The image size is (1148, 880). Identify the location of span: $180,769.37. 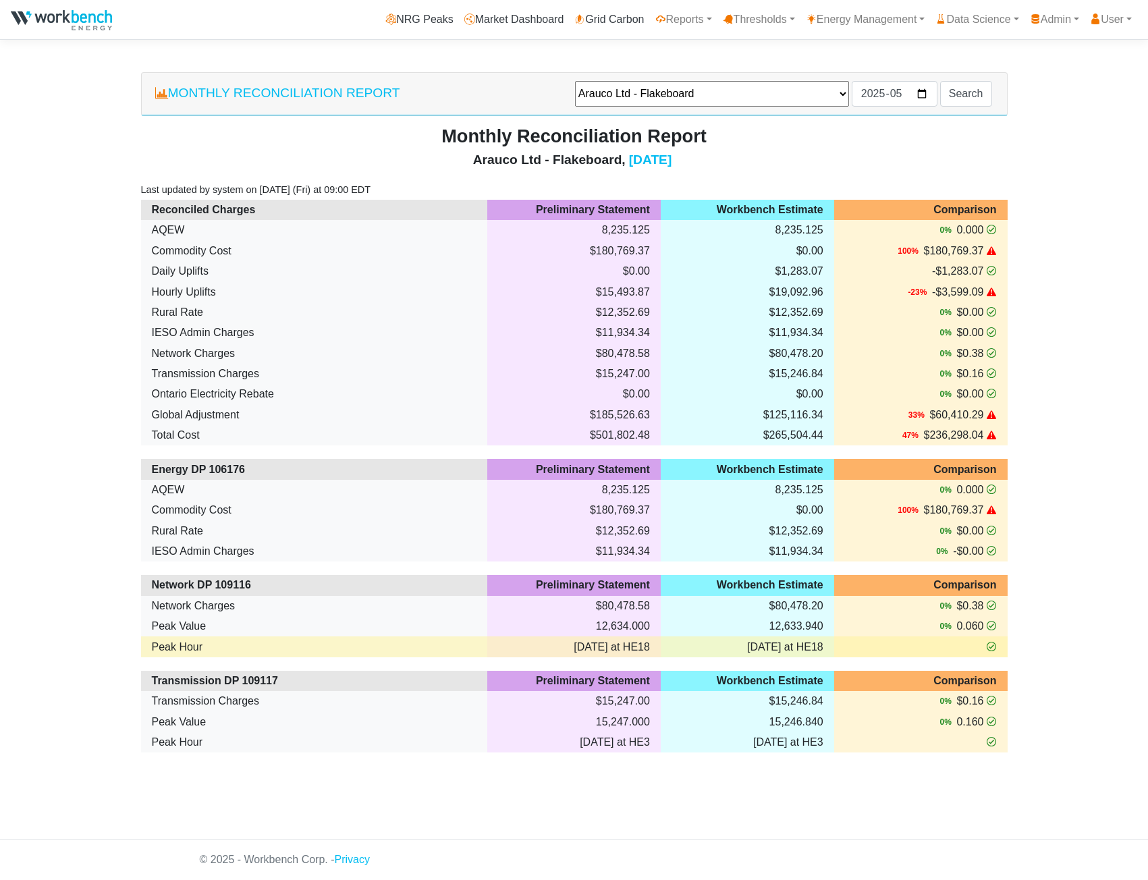
(953, 251).